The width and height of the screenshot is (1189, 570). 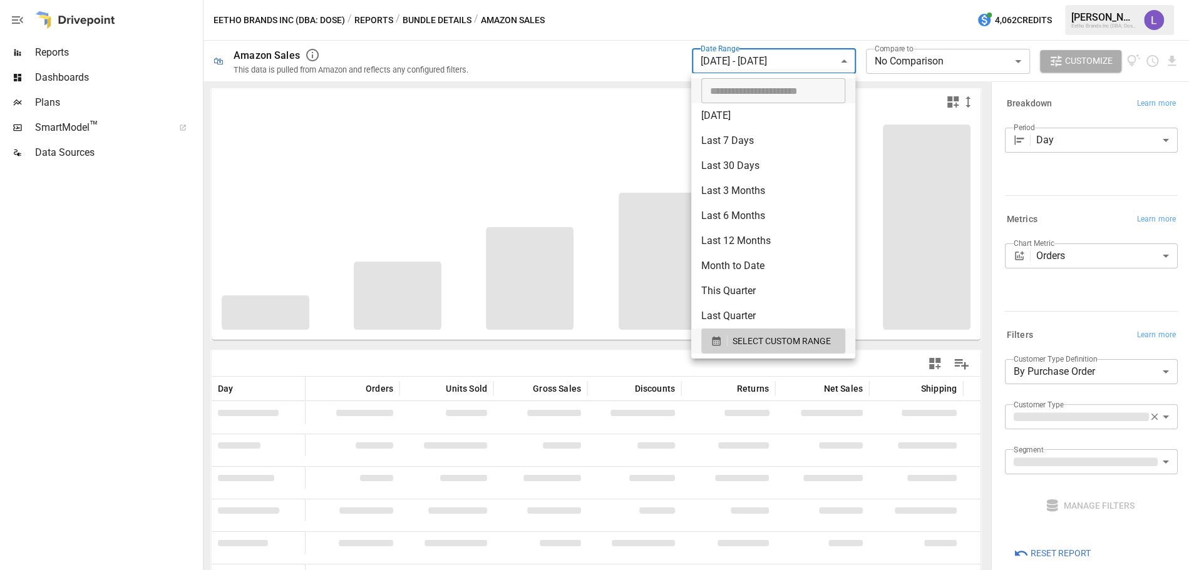 What do you see at coordinates (773, 216) in the screenshot?
I see `li: Last 6 Months` at bounding box center [773, 216].